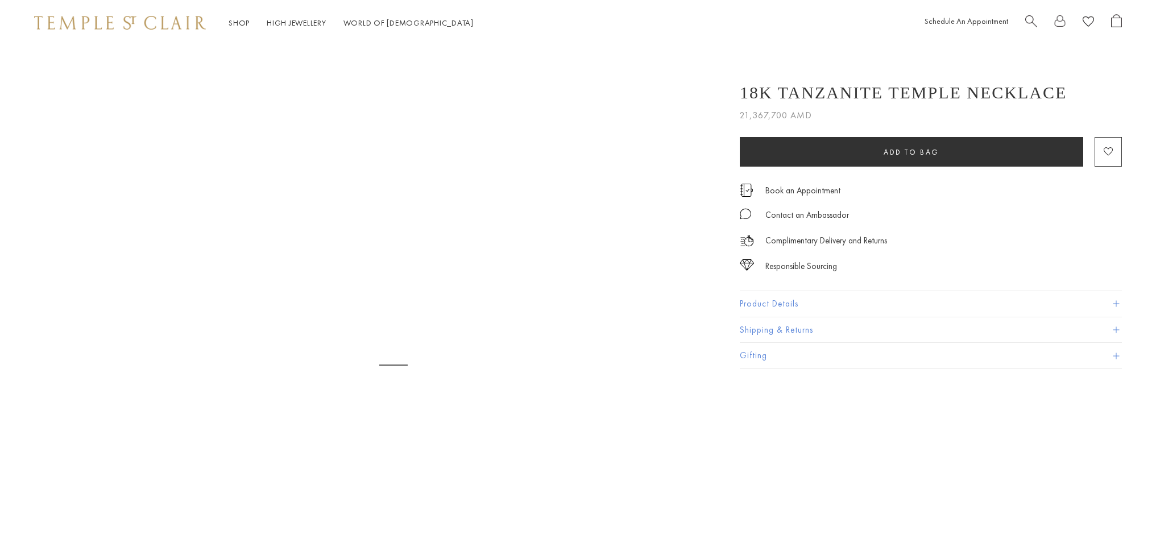 This screenshot has width=1156, height=559. Describe the element at coordinates (776, 115) in the screenshot. I see `span: 21,367,700 AMD` at that location.